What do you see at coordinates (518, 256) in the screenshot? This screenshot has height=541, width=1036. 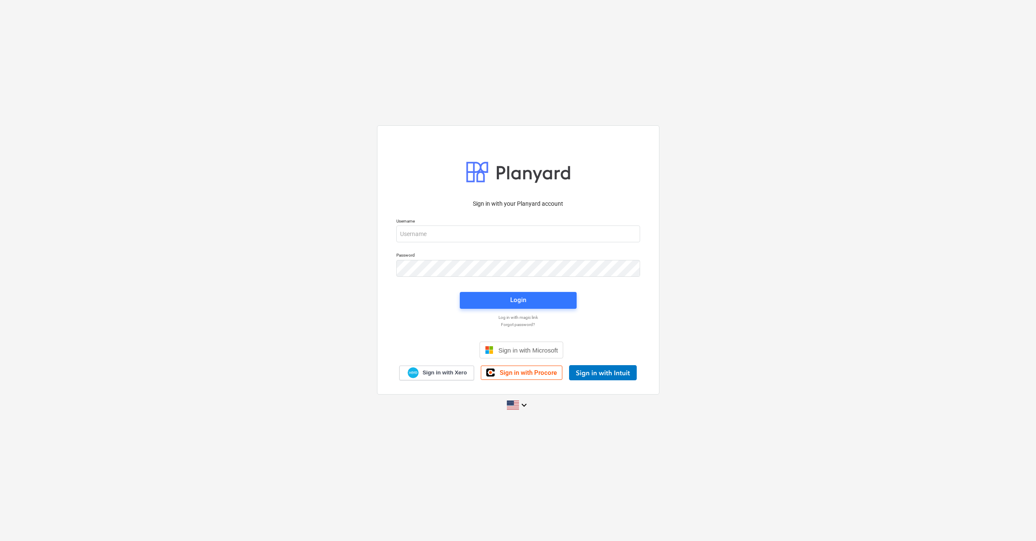 I see `p: Password` at bounding box center [518, 256].